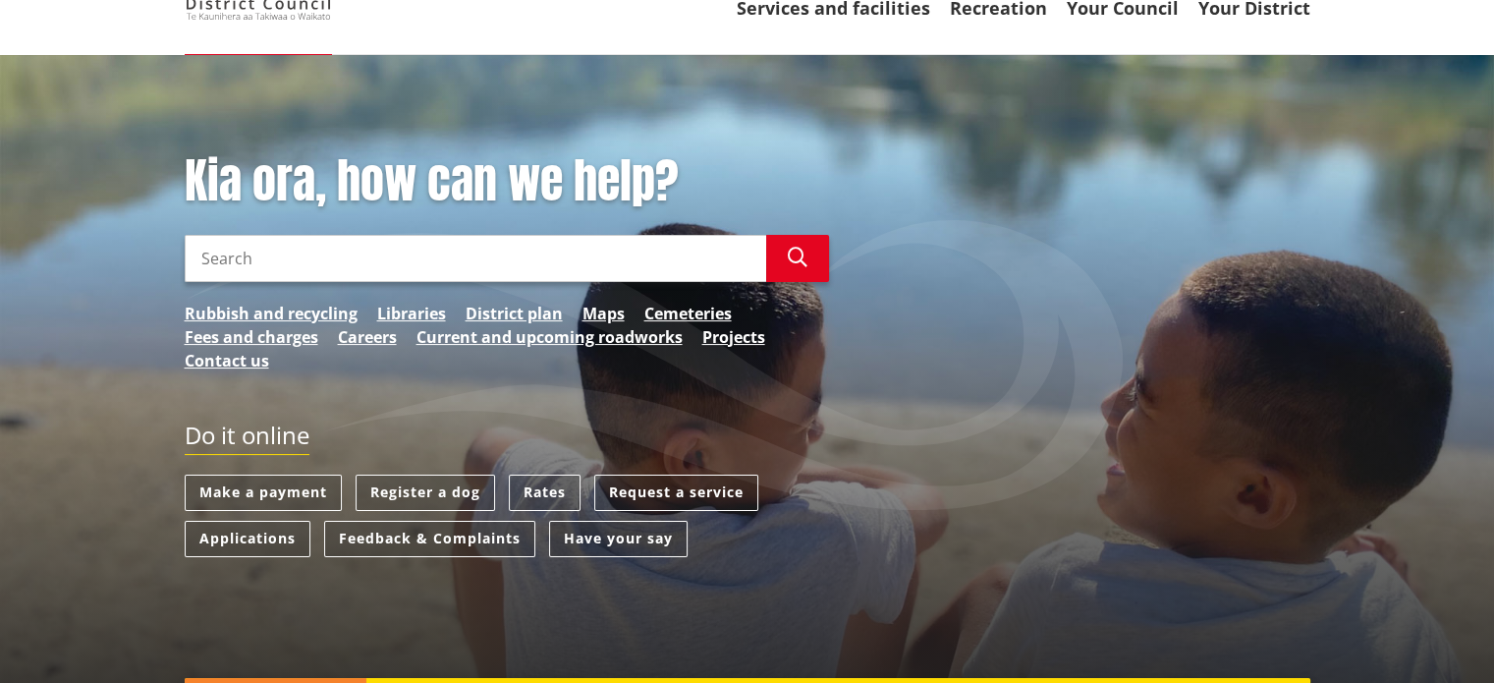 This screenshot has width=1494, height=683. What do you see at coordinates (507, 182) in the screenshot?
I see `h1: Kia ora, how can we help?` at bounding box center [507, 182].